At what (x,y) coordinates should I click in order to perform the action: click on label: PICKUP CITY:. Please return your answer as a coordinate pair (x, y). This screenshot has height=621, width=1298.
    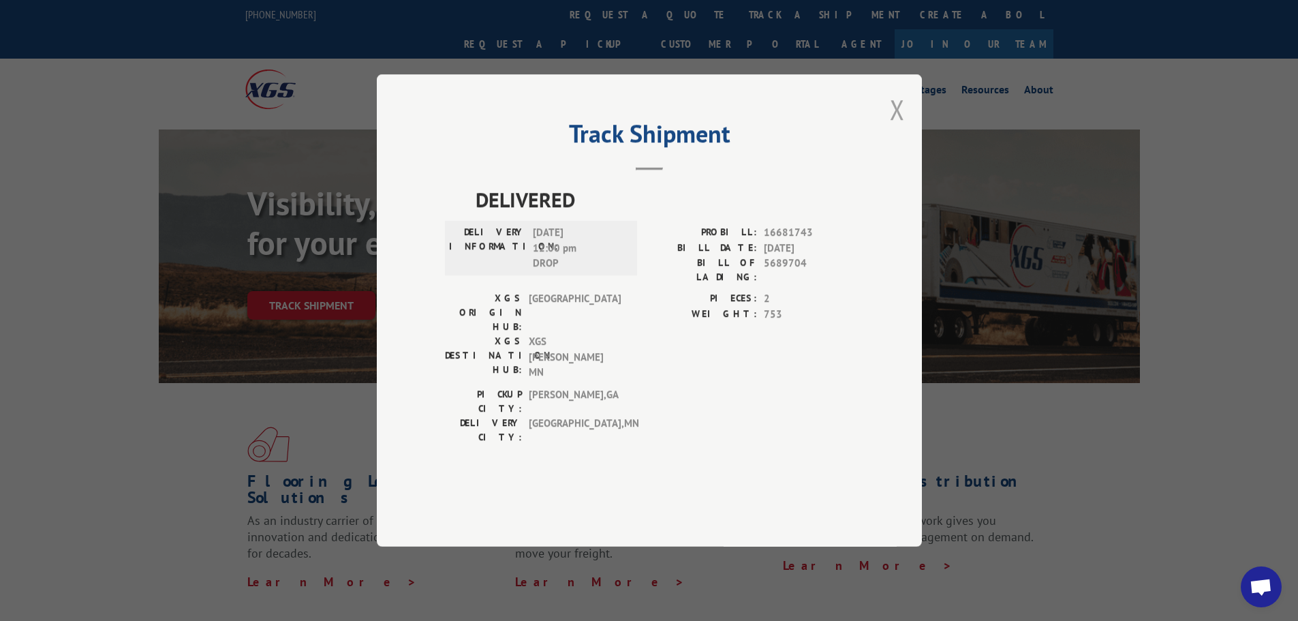
    Looking at the image, I should click on (483, 401).